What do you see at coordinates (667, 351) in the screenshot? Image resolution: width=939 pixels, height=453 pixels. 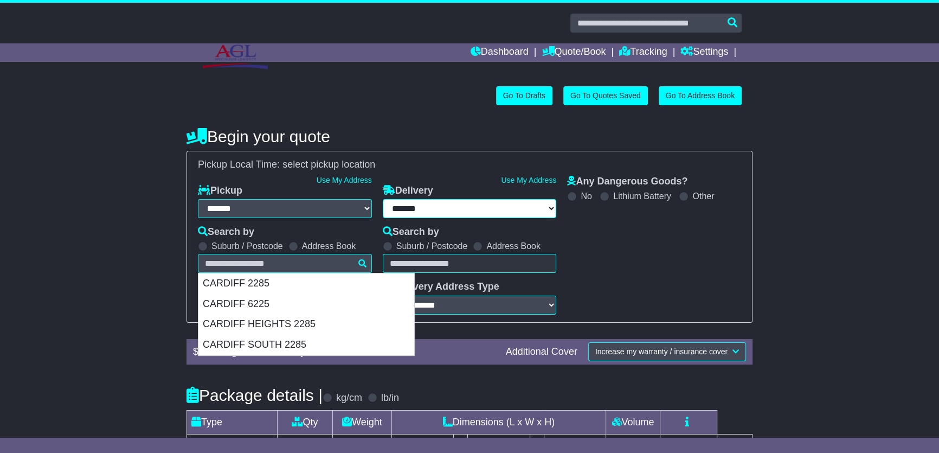 I see `button: Increase my warranty / insurance cover` at bounding box center [667, 351].